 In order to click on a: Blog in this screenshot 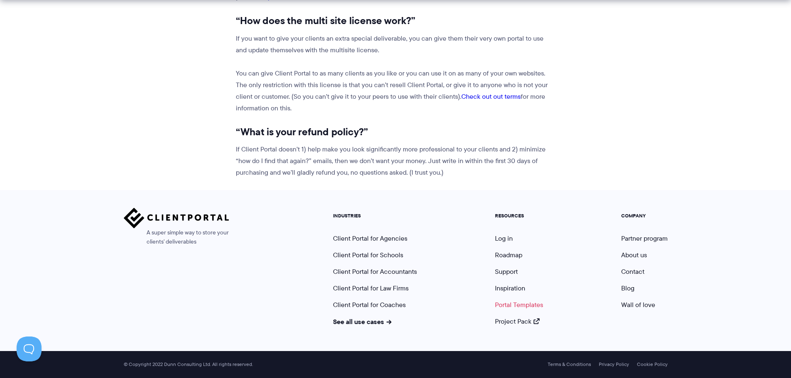, I will do `click(628, 288)`.